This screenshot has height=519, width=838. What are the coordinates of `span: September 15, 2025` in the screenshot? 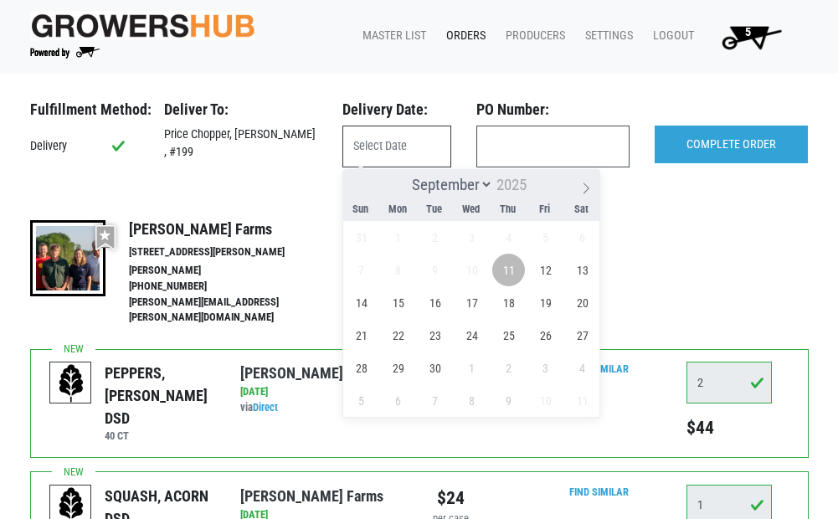 It's located at (398, 302).